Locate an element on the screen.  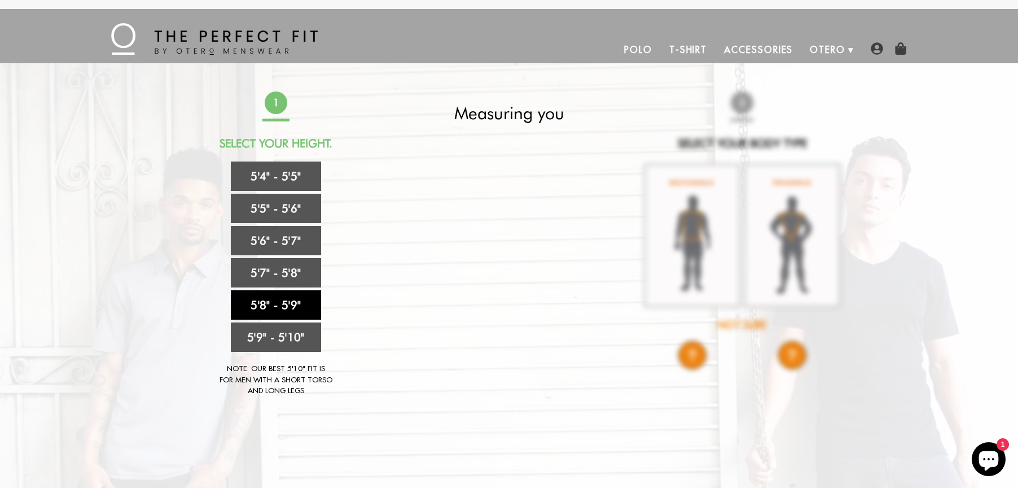
span: 1 is located at coordinates (276, 103).